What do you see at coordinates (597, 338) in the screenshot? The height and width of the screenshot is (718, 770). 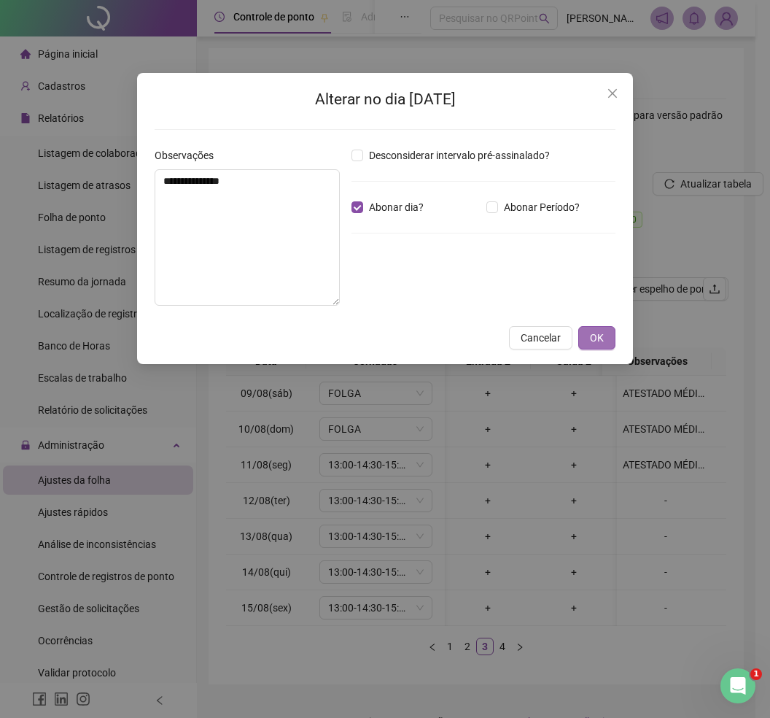 I see `span: OK` at bounding box center [597, 338].